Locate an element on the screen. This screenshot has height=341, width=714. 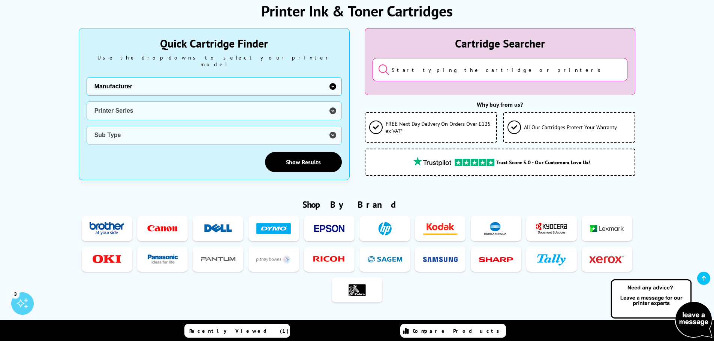
img: Sharp is located at coordinates (496, 259).